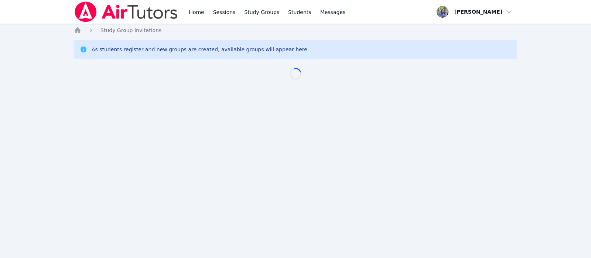 This screenshot has width=591, height=258. I want to click on nav: Breadcrumb, so click(296, 30).